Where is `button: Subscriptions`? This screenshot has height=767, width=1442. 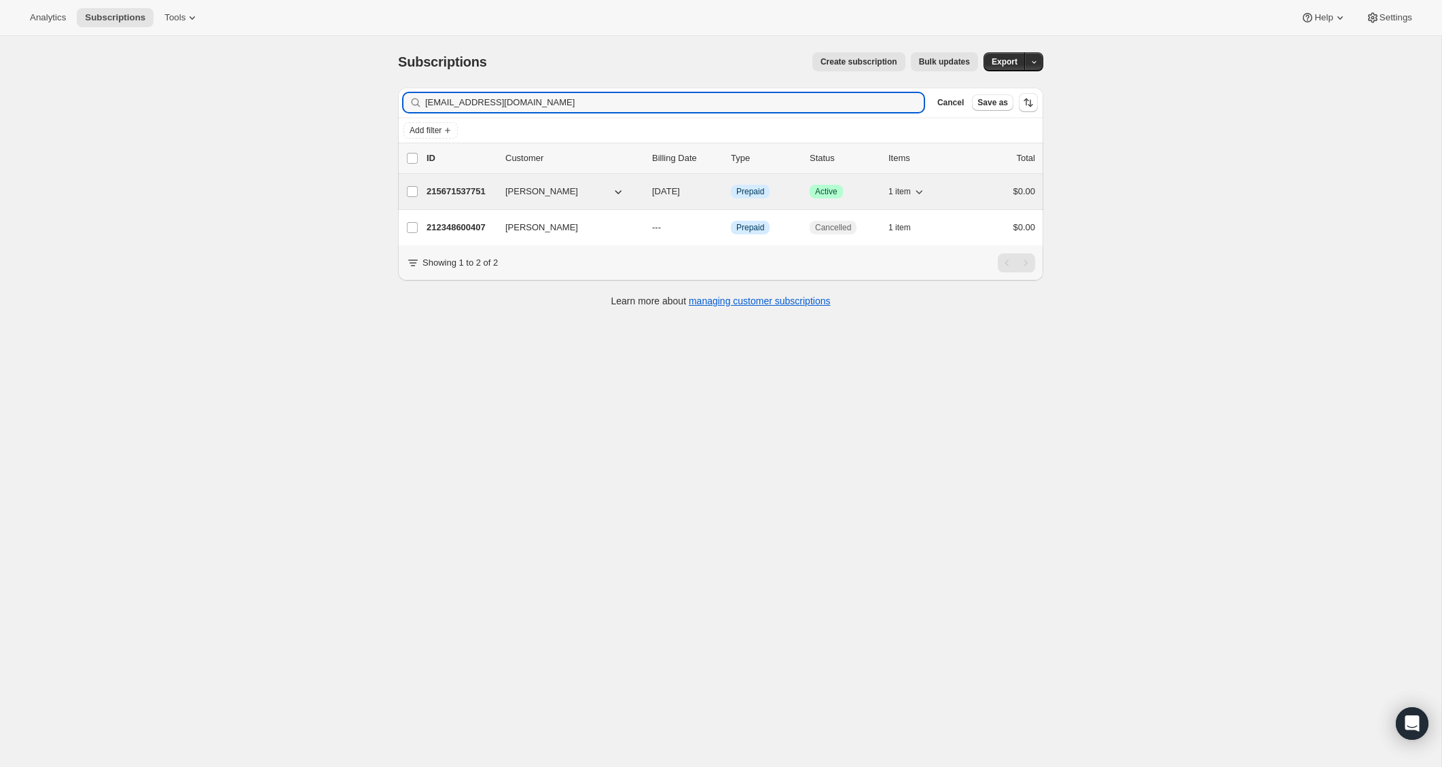 button: Subscriptions is located at coordinates (115, 18).